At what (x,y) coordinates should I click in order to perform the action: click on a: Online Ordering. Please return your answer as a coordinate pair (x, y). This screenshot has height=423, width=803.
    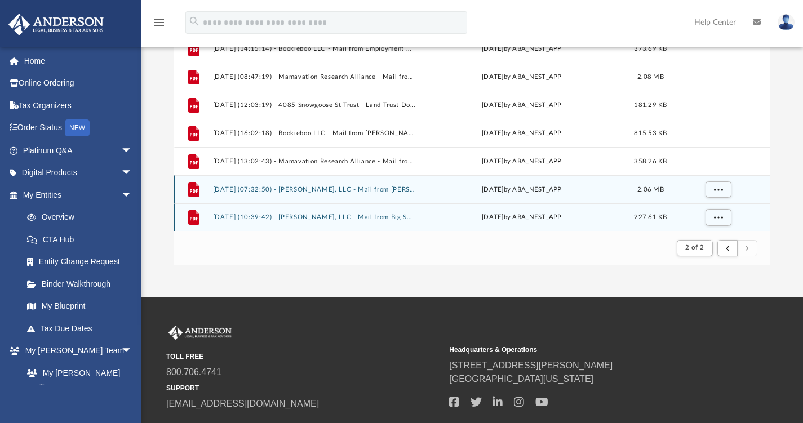
    Looking at the image, I should click on (78, 83).